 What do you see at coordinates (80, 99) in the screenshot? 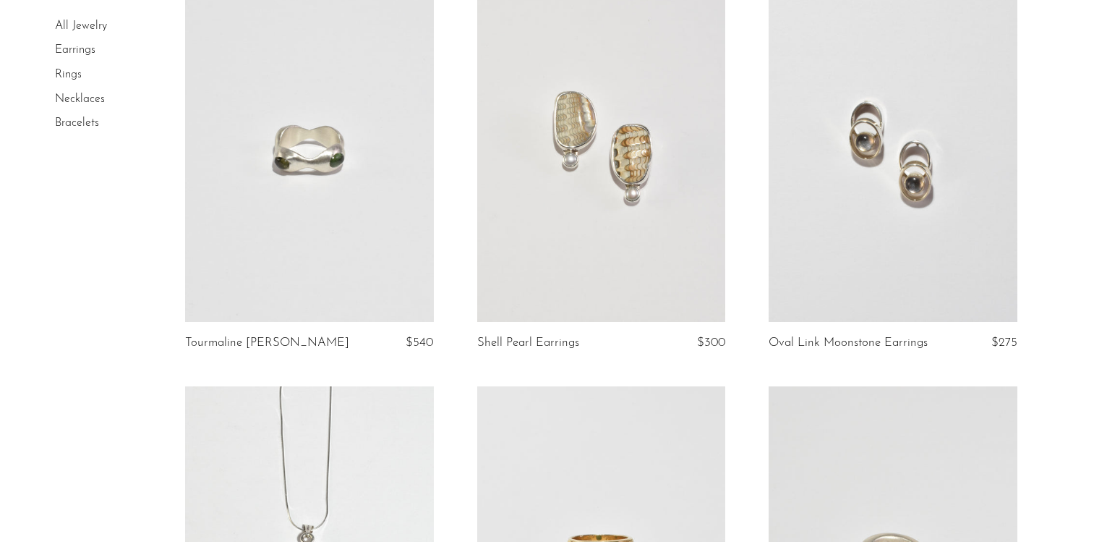
I see `a: Necklaces` at bounding box center [80, 99].